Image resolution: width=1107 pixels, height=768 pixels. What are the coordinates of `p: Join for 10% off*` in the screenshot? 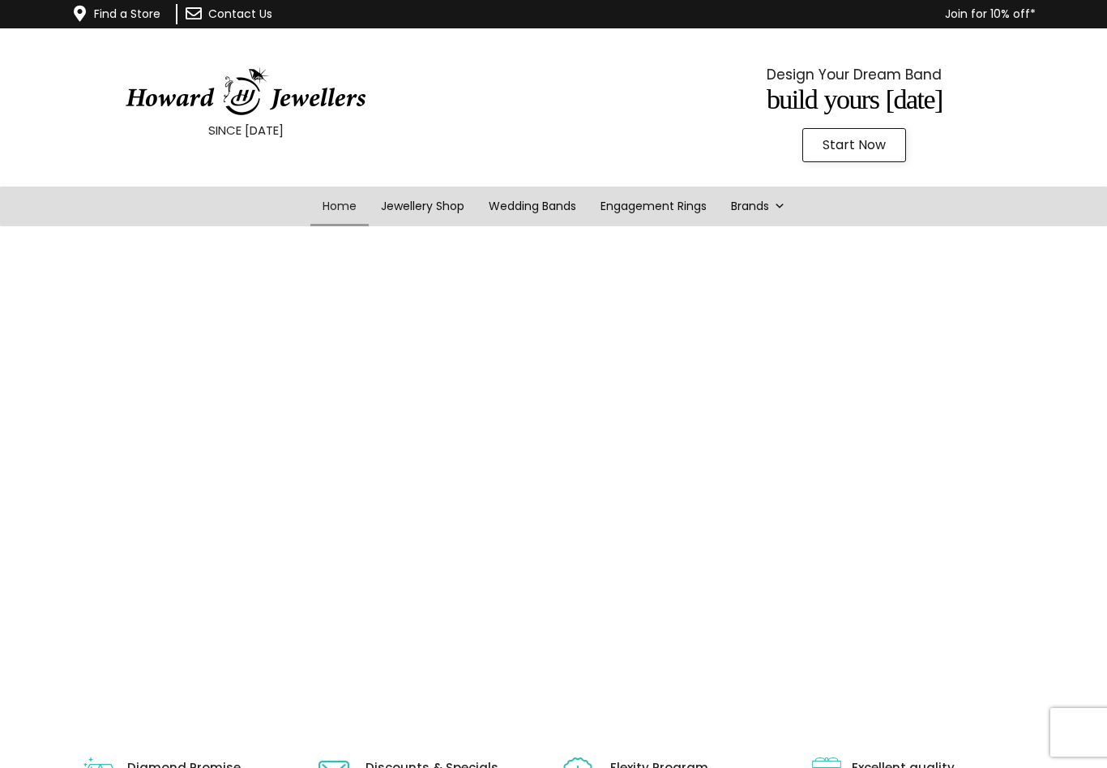 It's located at (702, 14).